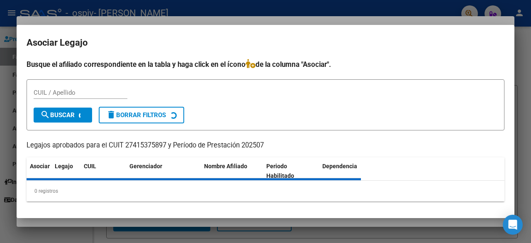  What do you see at coordinates (265, 43) in the screenshot?
I see `h2: Asociar Legajo` at bounding box center [265, 43].